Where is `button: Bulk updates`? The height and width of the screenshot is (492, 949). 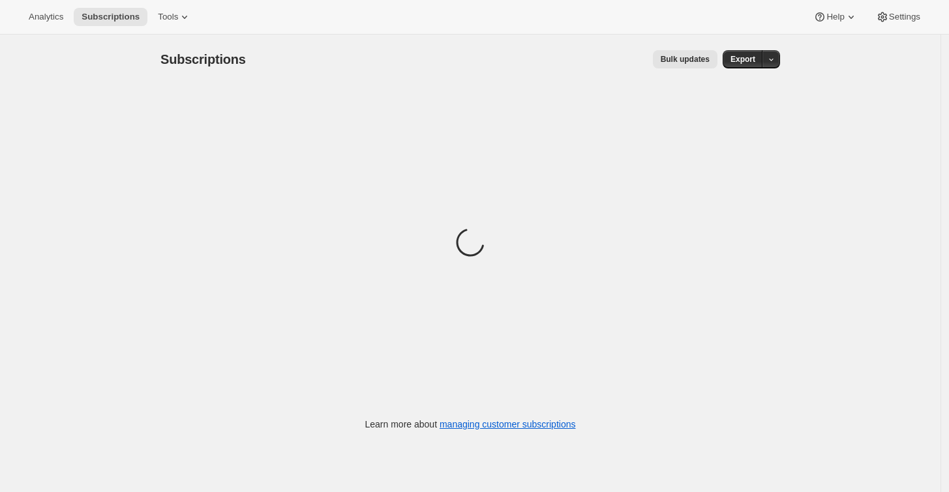
button: Bulk updates is located at coordinates (685, 59).